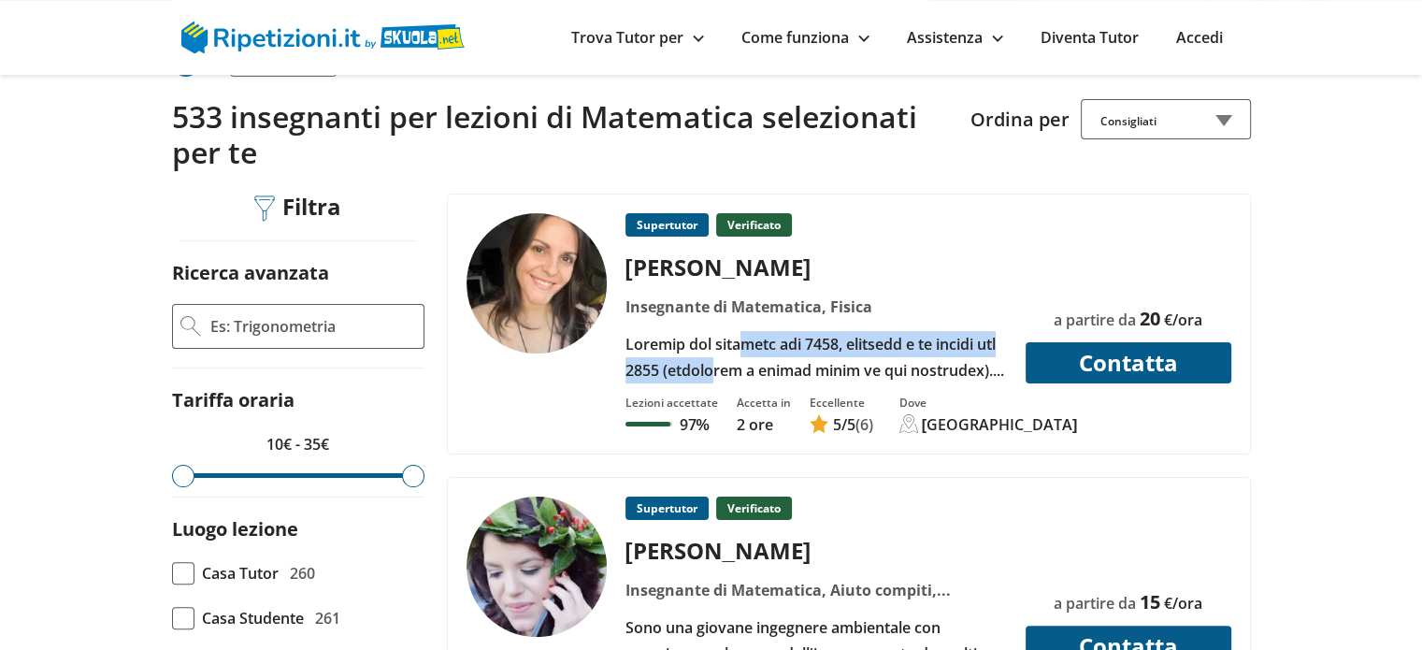 This screenshot has height=650, width=1422. Describe the element at coordinates (302, 573) in the screenshot. I see `span: 260` at that location.